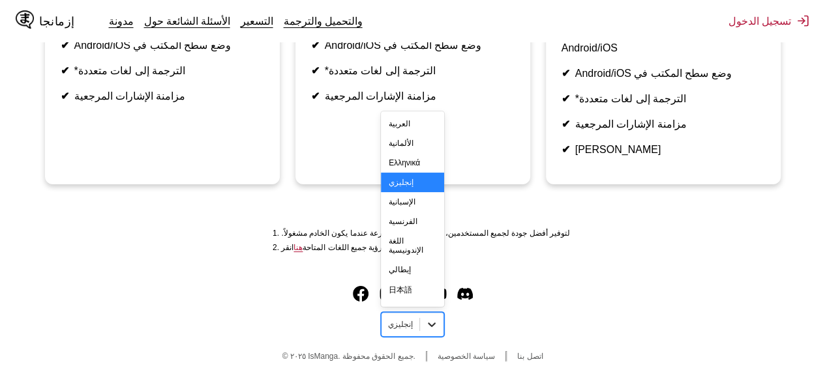  Describe the element at coordinates (401, 143) in the screenshot. I see `font: الألمانية` at that location.